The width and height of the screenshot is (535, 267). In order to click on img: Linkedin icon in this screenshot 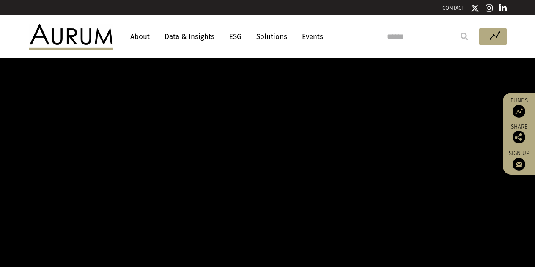, I will do `click(503, 8)`.